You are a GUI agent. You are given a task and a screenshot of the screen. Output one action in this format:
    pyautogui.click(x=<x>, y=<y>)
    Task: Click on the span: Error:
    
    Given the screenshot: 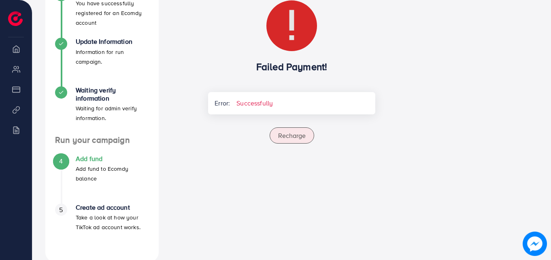 What is the action you would take?
    pyautogui.click(x=219, y=103)
    